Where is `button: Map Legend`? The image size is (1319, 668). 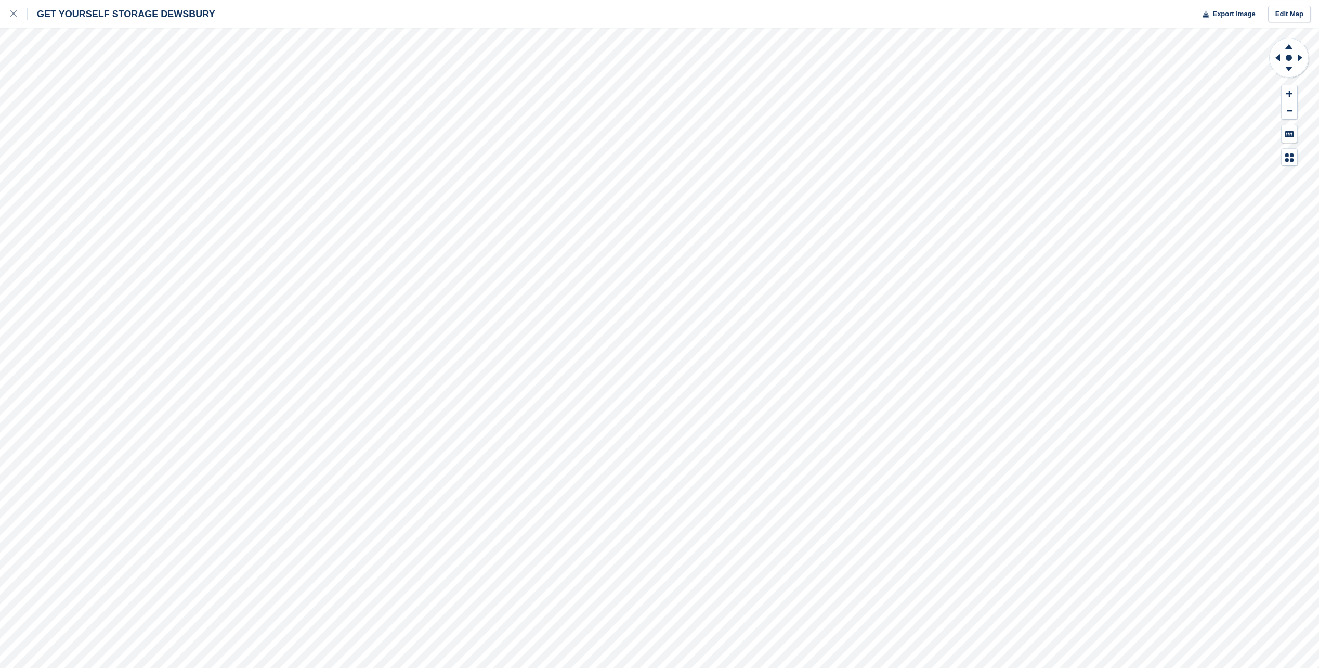 button: Map Legend is located at coordinates (1290, 157).